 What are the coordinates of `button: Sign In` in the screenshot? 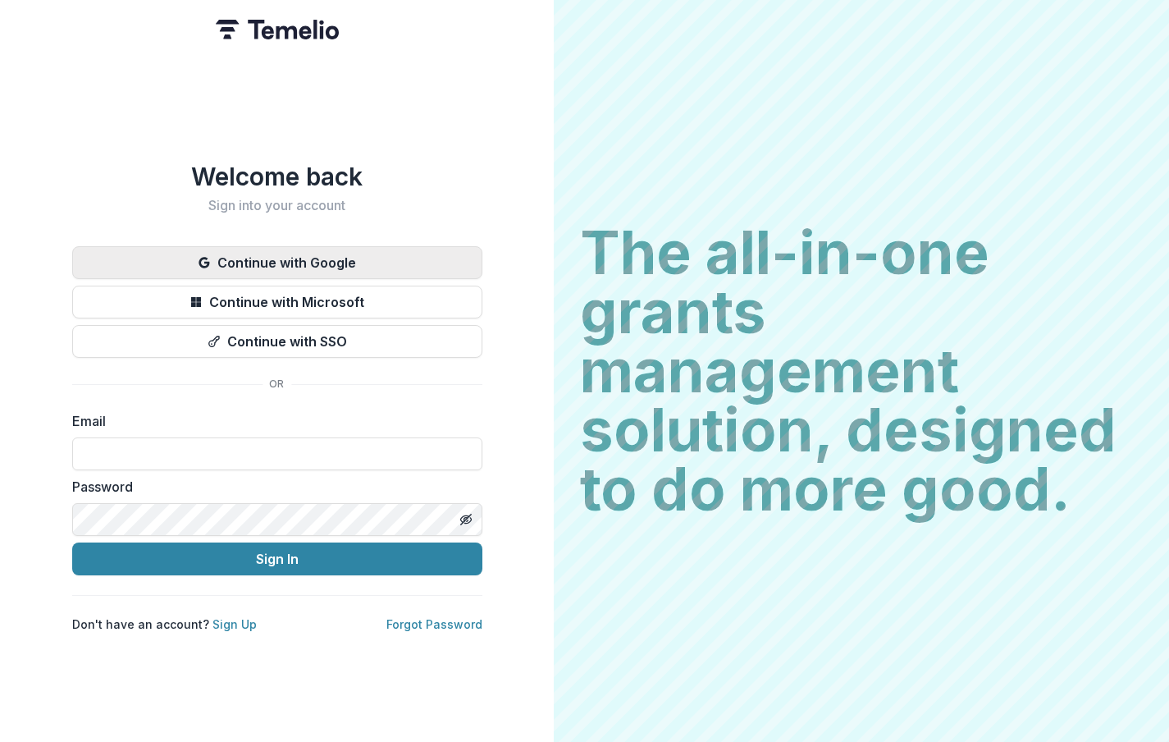 It's located at (277, 559).